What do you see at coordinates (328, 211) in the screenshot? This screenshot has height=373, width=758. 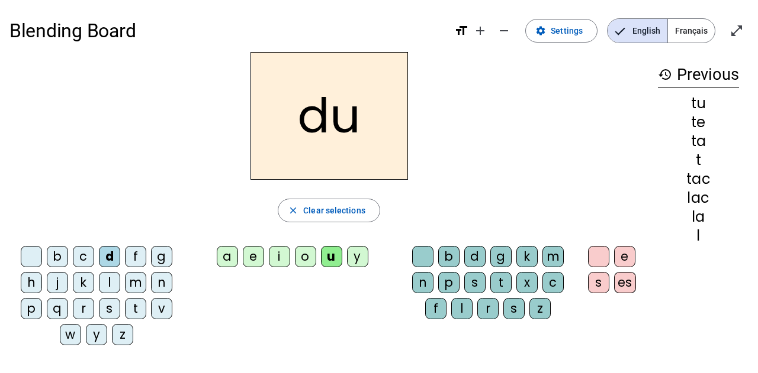 I see `button: Clear selections` at bounding box center [328, 211].